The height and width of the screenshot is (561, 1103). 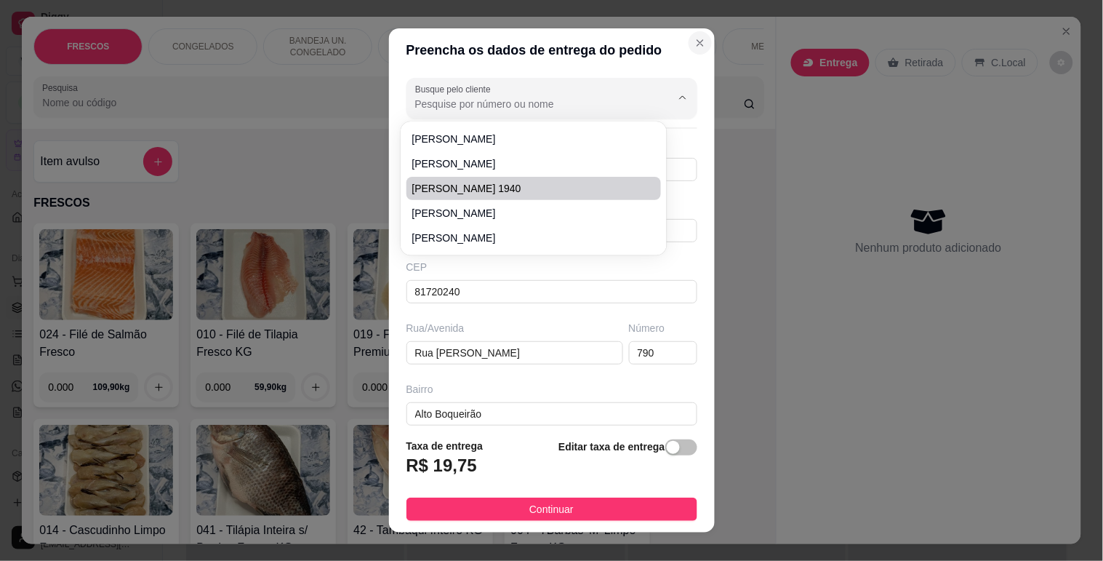 I want to click on input: Ex.: Rua Oscar Freire, so click(x=515, y=353).